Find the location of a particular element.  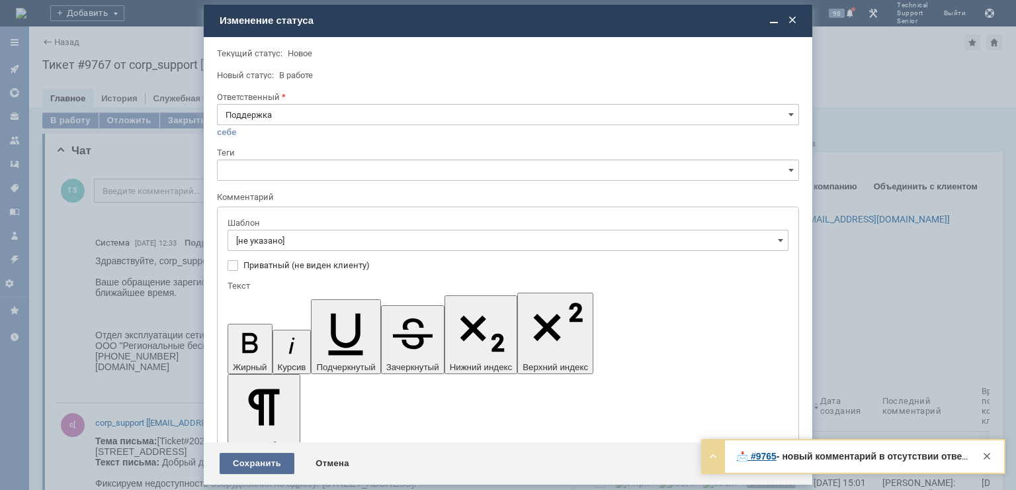

button: Зачеркнутый is located at coordinates (413, 339).